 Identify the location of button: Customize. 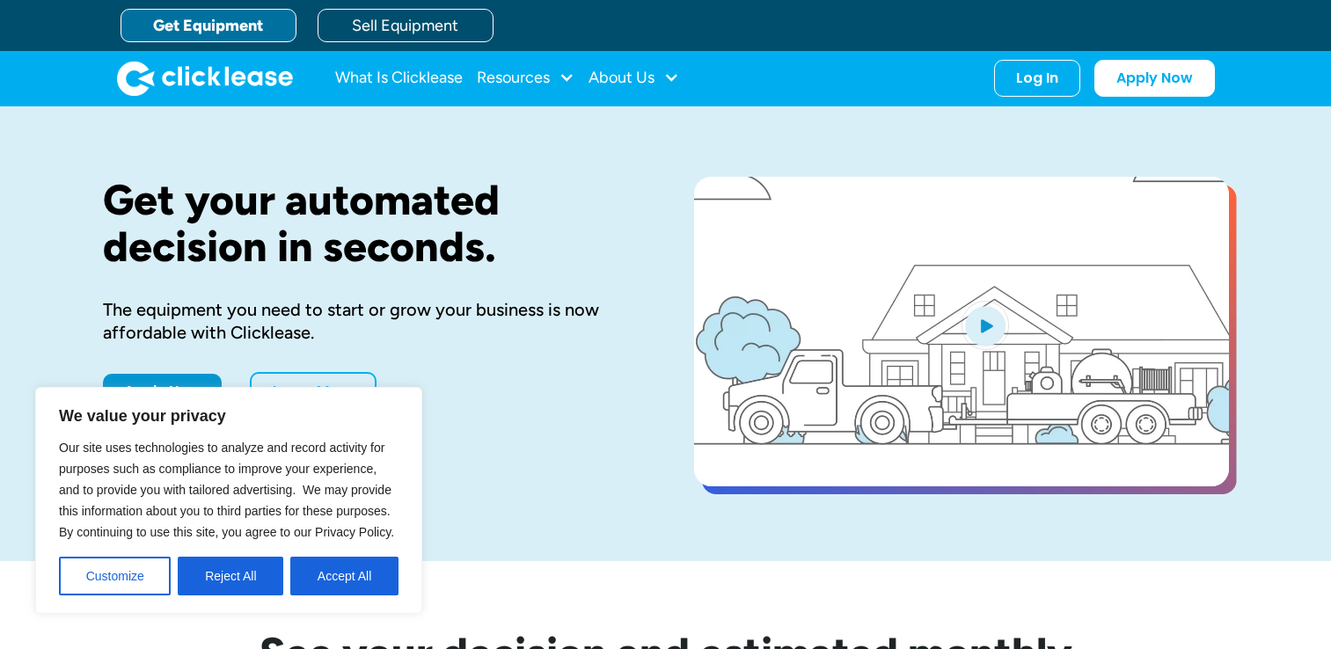
(114, 576).